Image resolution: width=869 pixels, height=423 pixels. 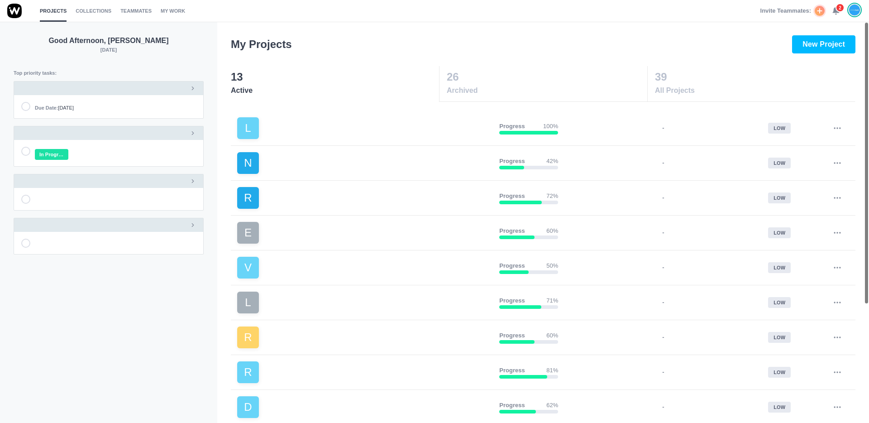 I want to click on p: 13, so click(x=334, y=77).